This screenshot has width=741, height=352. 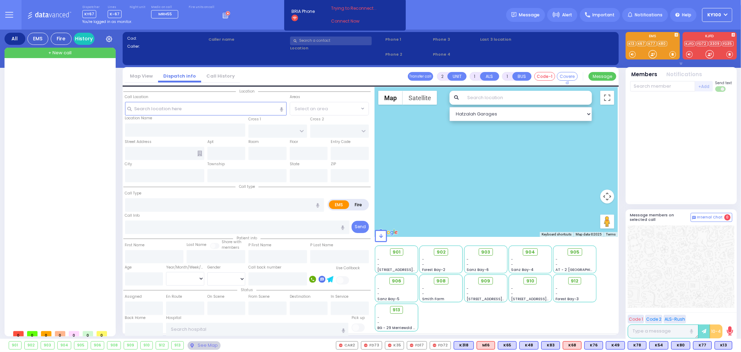 What do you see at coordinates (311, 109) in the screenshot?
I see `span: Select an area` at bounding box center [311, 109].